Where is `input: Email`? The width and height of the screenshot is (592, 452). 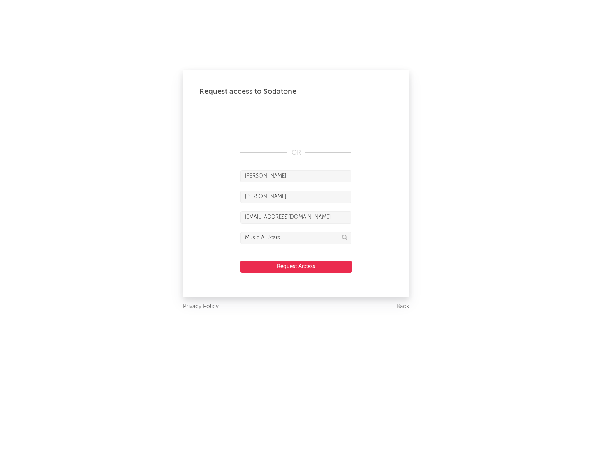
input: Email is located at coordinates (296, 217).